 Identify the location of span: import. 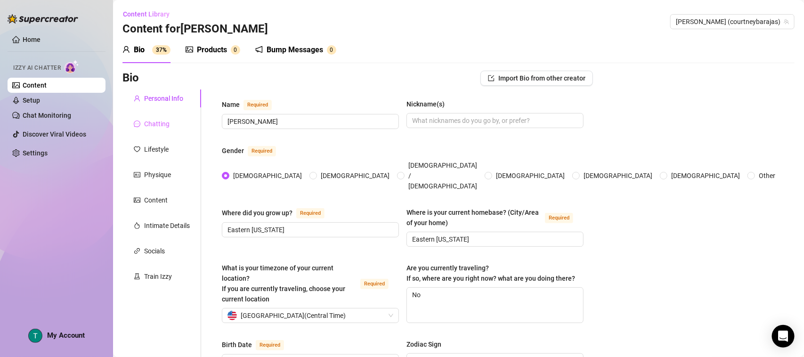
(491, 78).